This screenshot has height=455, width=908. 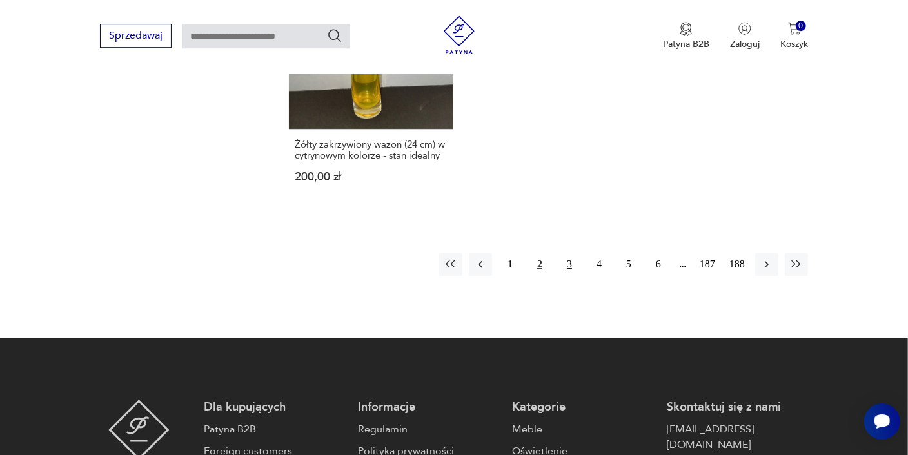 What do you see at coordinates (659, 264) in the screenshot?
I see `button: 6` at bounding box center [659, 264].